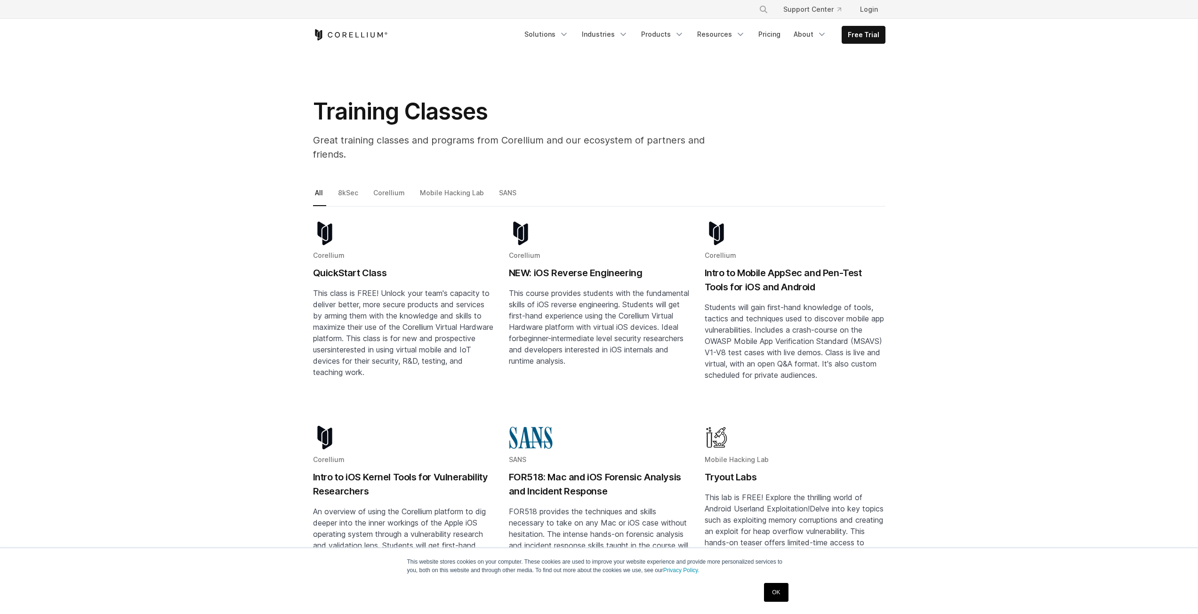  What do you see at coordinates (390, 197) in the screenshot?
I see `a: Corellium` at bounding box center [390, 197].